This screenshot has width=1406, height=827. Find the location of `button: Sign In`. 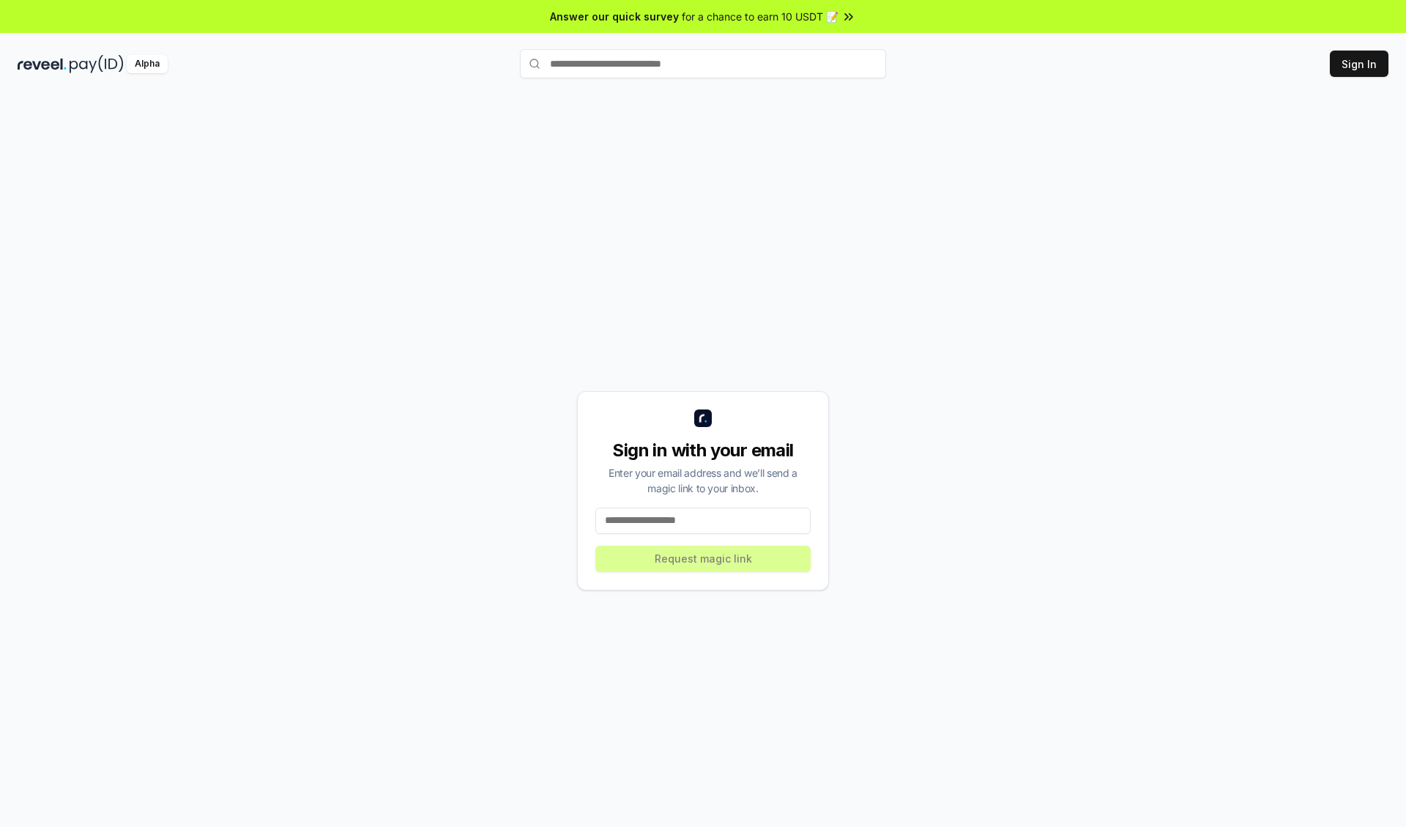

button: Sign In is located at coordinates (1359, 64).